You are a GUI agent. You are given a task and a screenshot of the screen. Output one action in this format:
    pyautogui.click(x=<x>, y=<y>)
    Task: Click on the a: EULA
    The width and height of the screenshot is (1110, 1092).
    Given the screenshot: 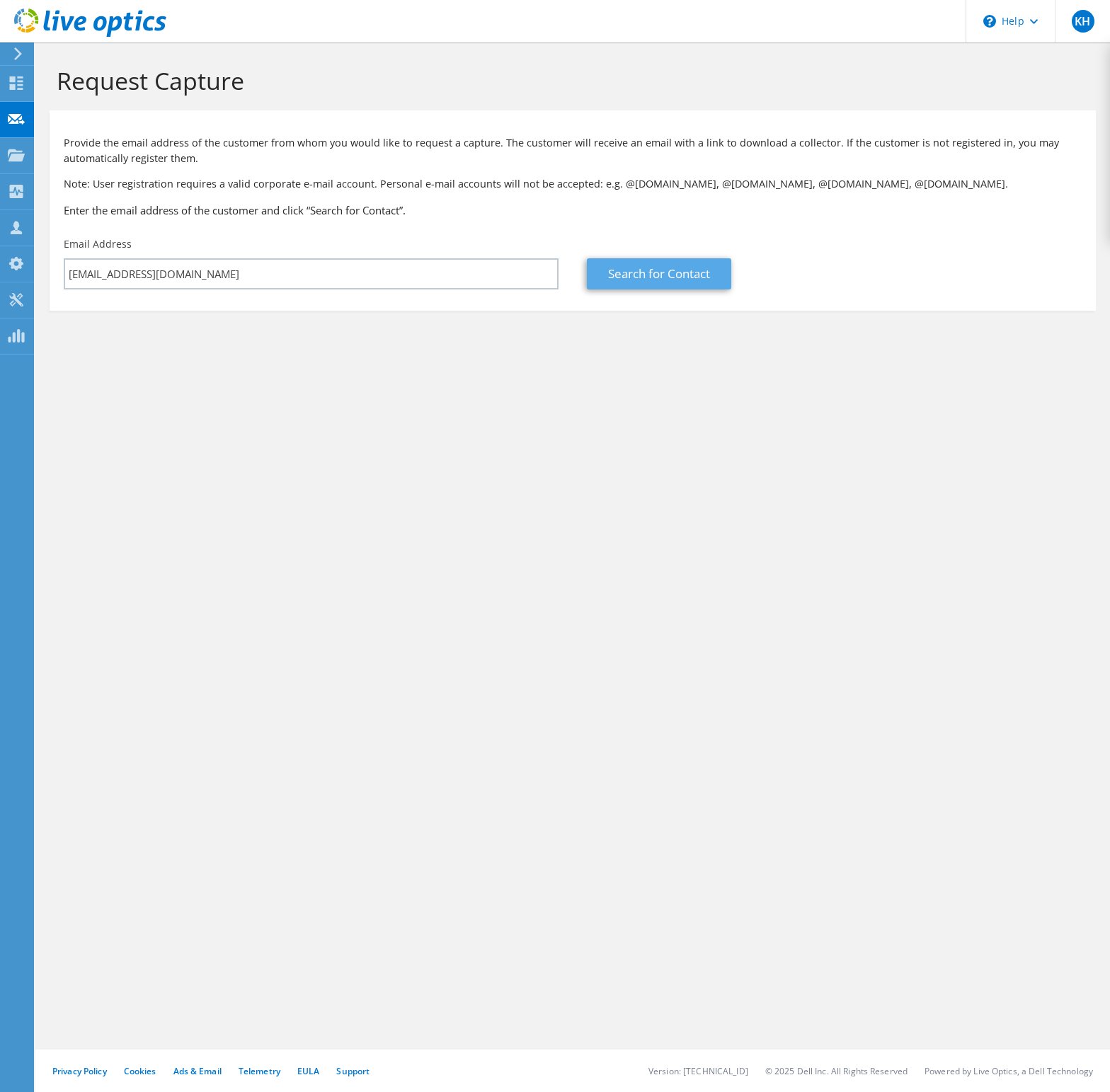 What is the action you would take?
    pyautogui.click(x=308, y=1071)
    